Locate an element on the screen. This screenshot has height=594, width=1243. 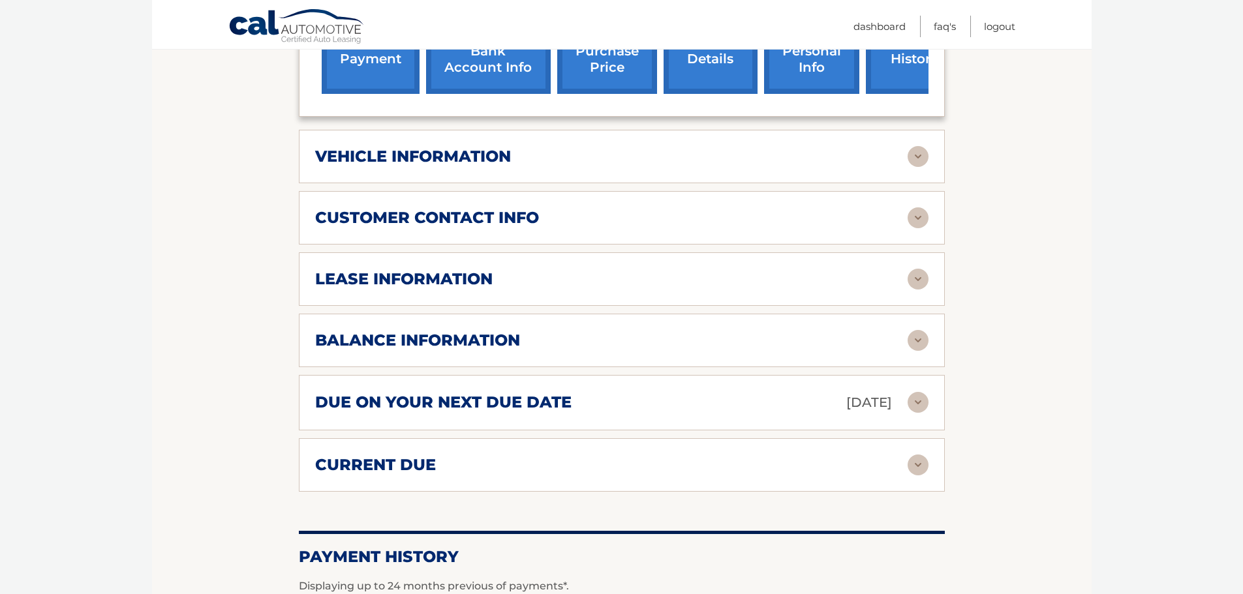
a: Logout is located at coordinates (999, 26).